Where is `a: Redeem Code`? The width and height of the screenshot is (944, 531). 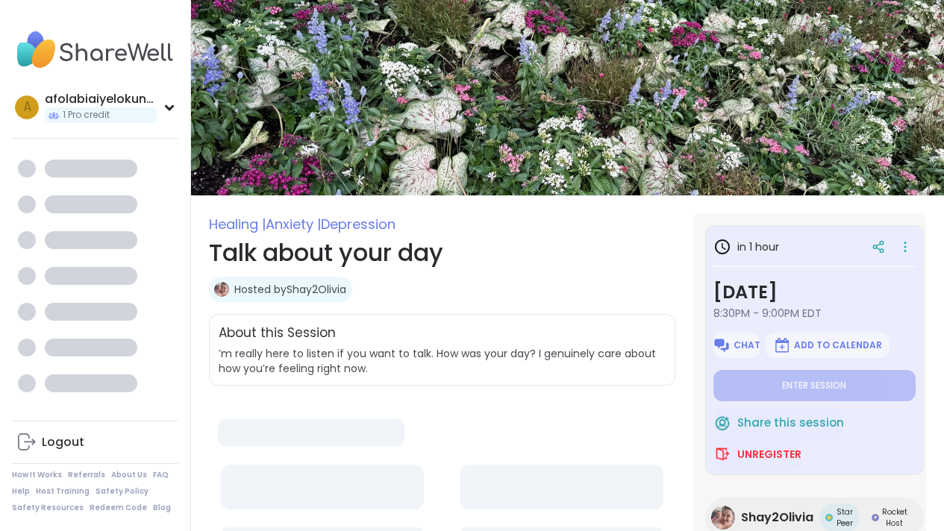 a: Redeem Code is located at coordinates (118, 508).